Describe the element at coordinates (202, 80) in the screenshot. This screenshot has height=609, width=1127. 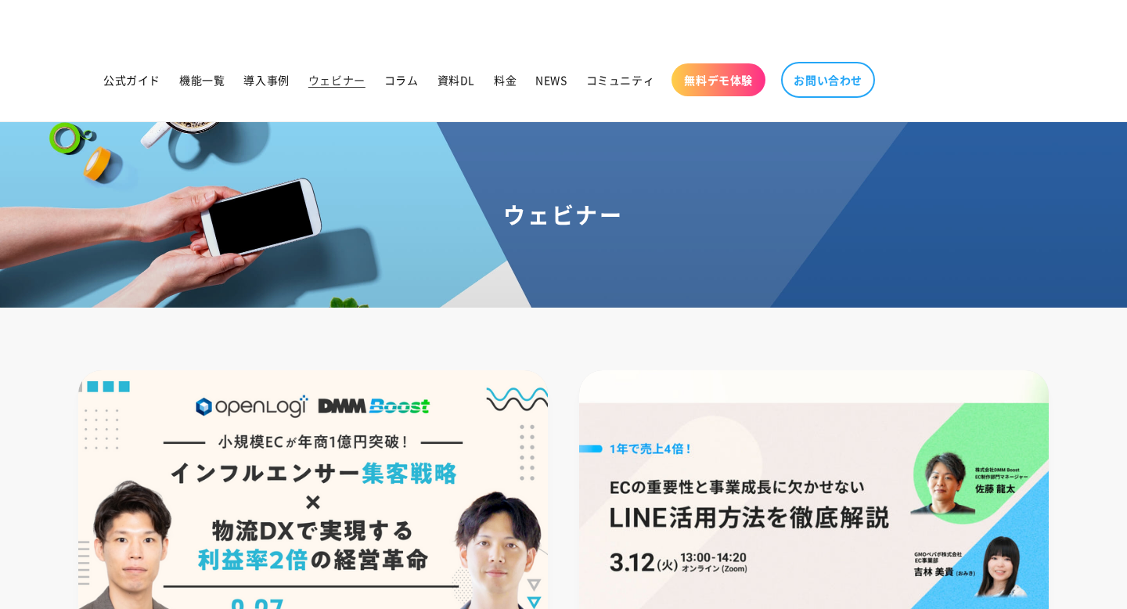
I see `span: 機能一覧` at that location.